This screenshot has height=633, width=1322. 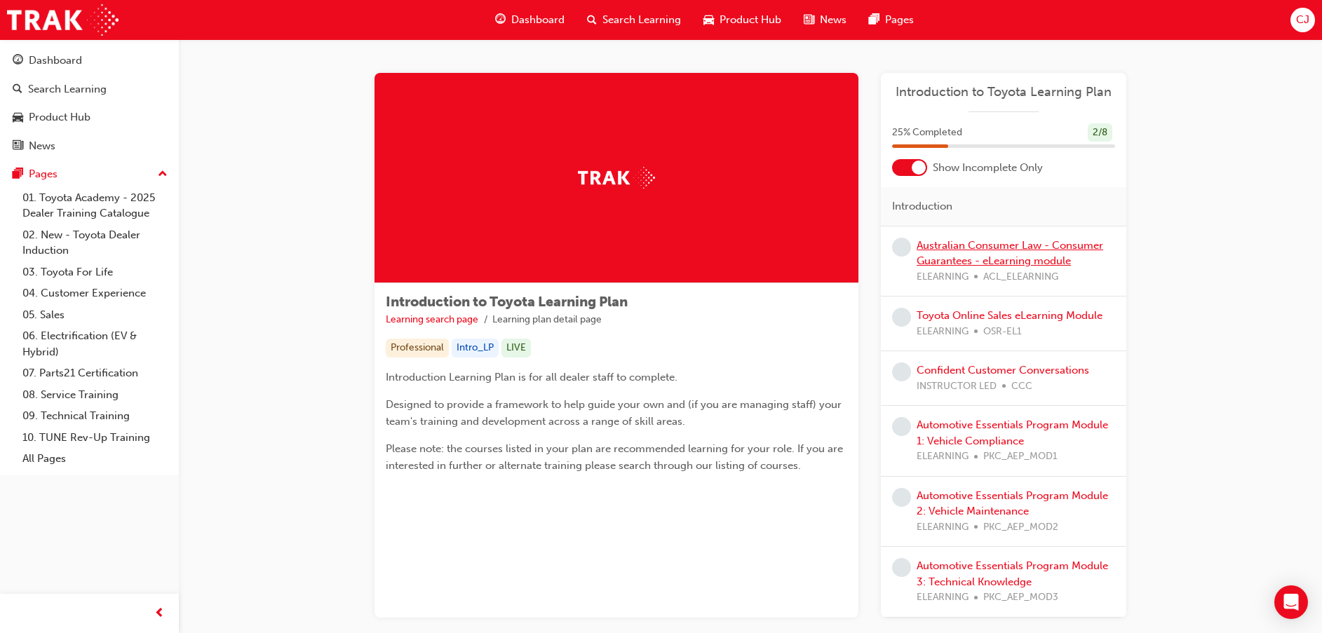 I want to click on span: Pages, so click(x=899, y=20).